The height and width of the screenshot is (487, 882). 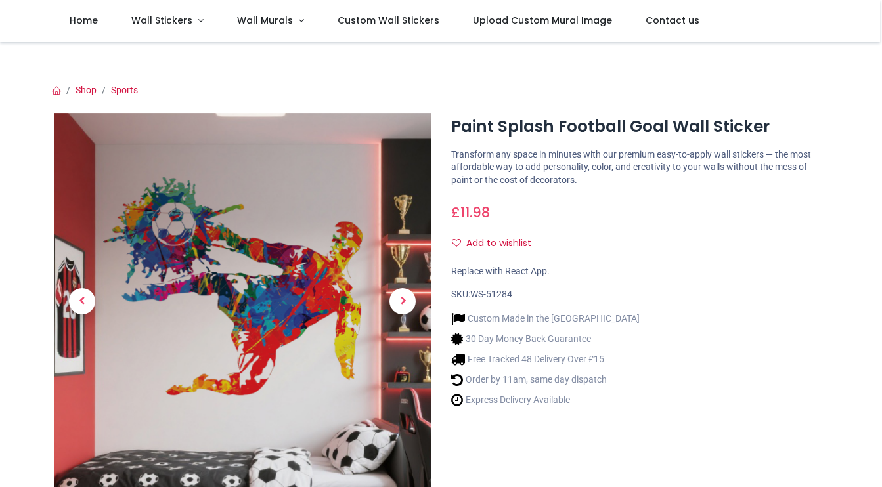 What do you see at coordinates (83, 20) in the screenshot?
I see `span: Home` at bounding box center [83, 20].